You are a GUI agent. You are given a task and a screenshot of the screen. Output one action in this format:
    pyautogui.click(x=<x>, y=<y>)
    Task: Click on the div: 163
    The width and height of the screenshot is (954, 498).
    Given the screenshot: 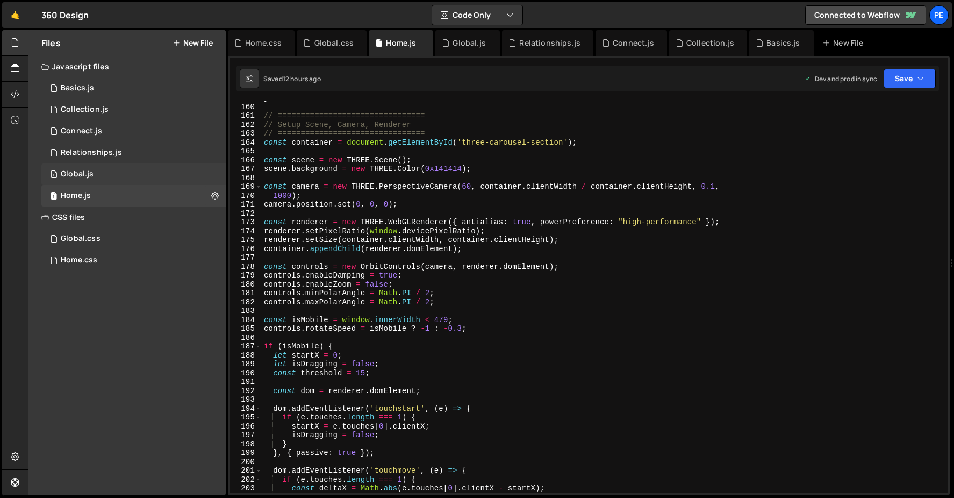 What is the action you would take?
    pyautogui.click(x=246, y=133)
    